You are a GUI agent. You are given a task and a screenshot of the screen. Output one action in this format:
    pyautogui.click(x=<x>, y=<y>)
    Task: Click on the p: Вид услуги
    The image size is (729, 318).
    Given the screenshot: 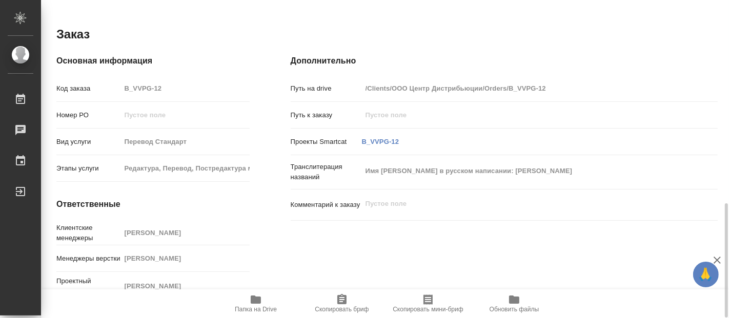 What is the action you would take?
    pyautogui.click(x=89, y=142)
    